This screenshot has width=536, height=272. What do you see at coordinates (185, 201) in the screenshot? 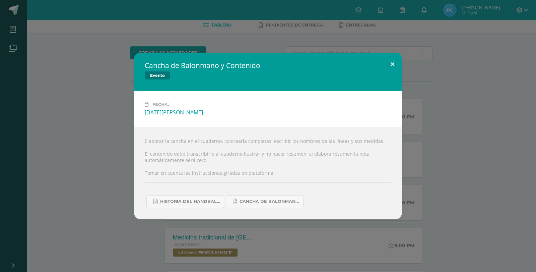
I see `a: Historia del handball.docx` at bounding box center [185, 201].